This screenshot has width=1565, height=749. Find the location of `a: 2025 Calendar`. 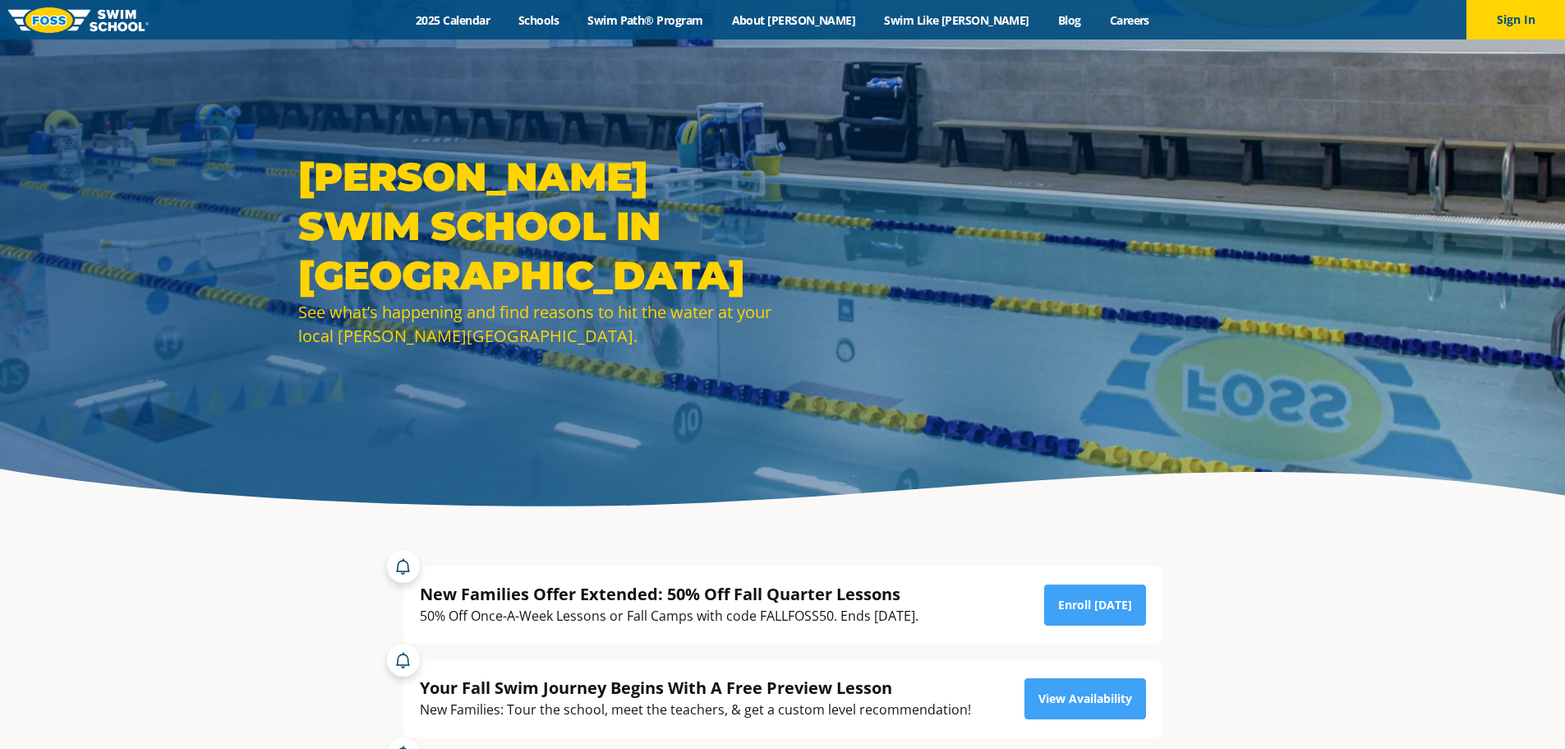

a: 2025 Calendar is located at coordinates (453, 20).